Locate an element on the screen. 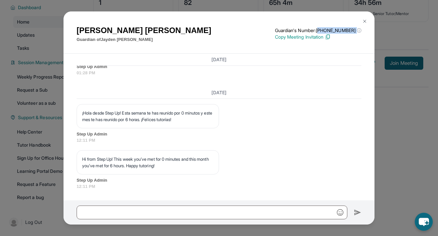  span: ⓘ is located at coordinates (359, 30).